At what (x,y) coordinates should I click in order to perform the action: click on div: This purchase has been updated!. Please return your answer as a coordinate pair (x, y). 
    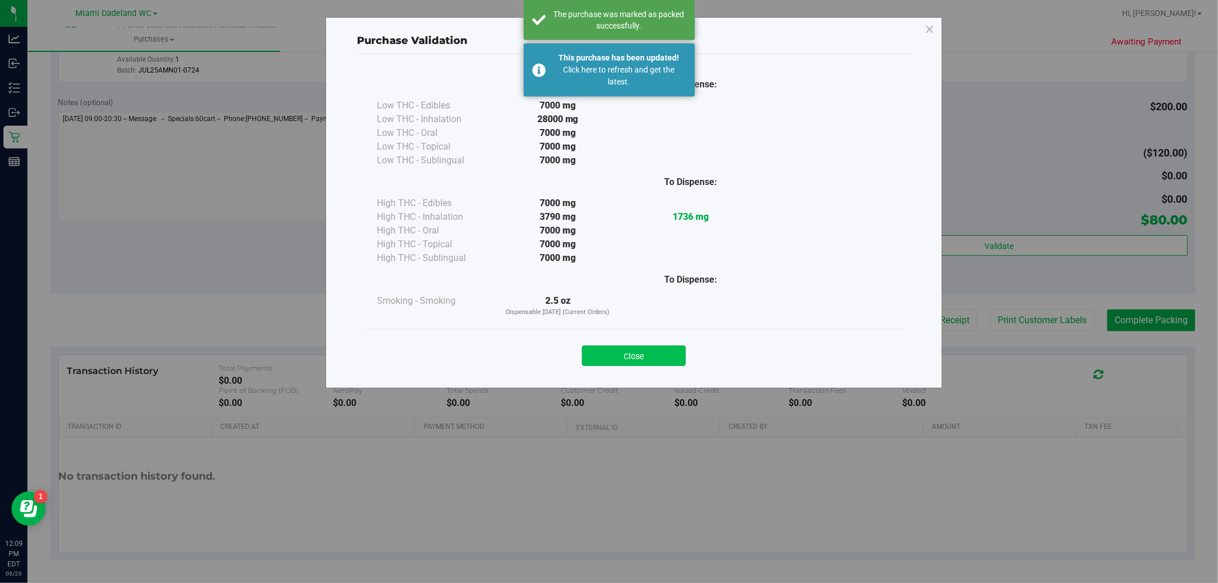
    Looking at the image, I should click on (619, 58).